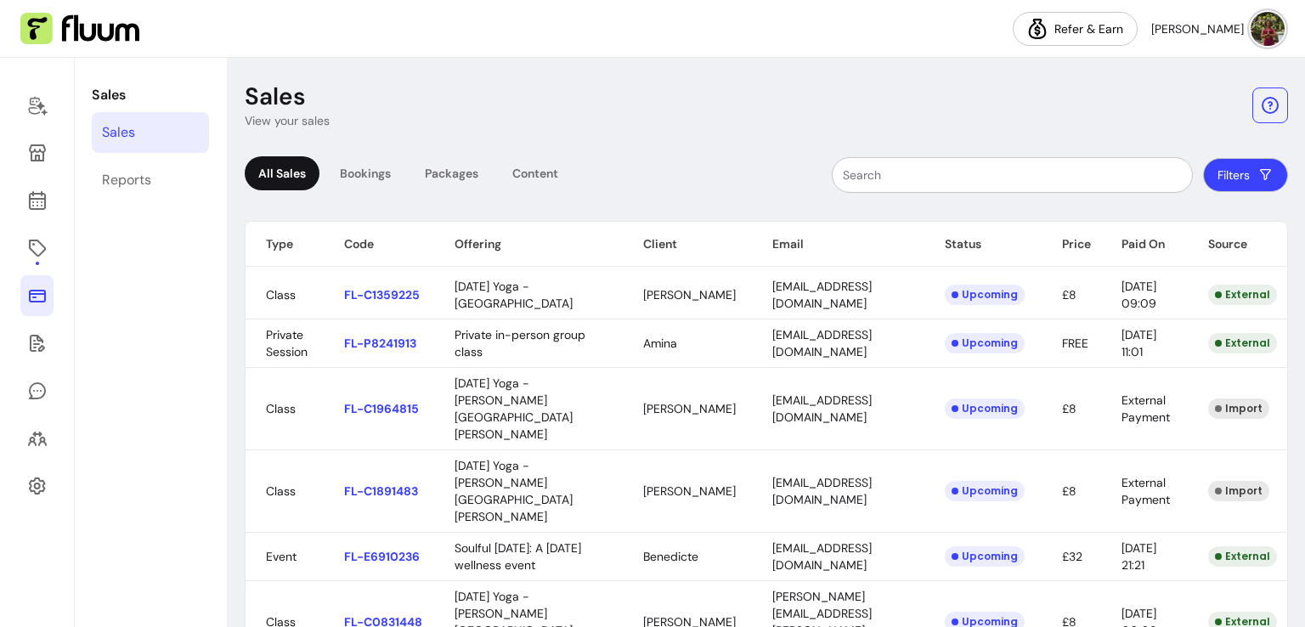  Describe the element at coordinates (1072, 556) in the screenshot. I see `span: £32` at that location.